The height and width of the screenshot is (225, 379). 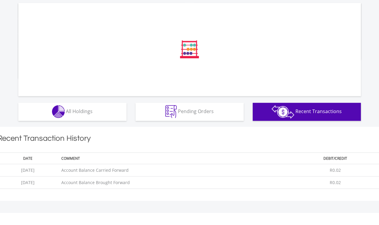 What do you see at coordinates (174, 158) in the screenshot?
I see `th: Comment` at bounding box center [174, 158].